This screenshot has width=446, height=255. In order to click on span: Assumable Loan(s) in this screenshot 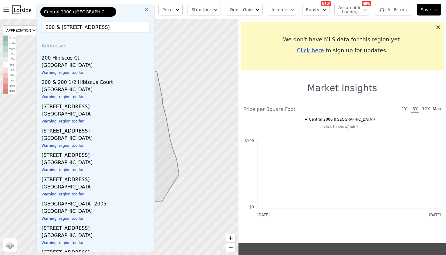, I will do `click(348, 10)`.